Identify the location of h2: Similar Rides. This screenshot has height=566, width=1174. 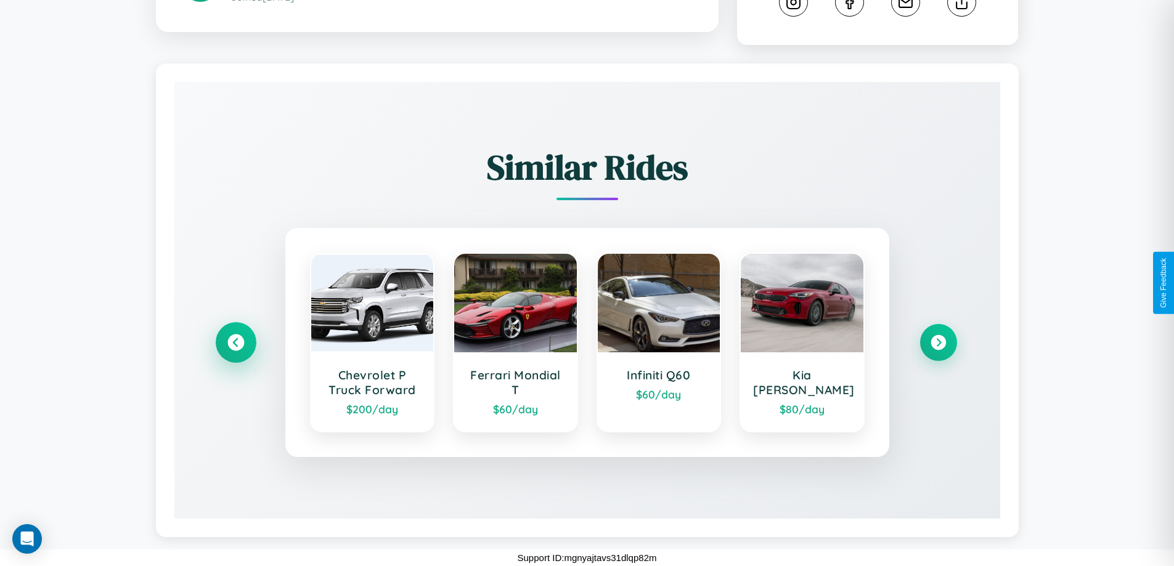
(587, 167).